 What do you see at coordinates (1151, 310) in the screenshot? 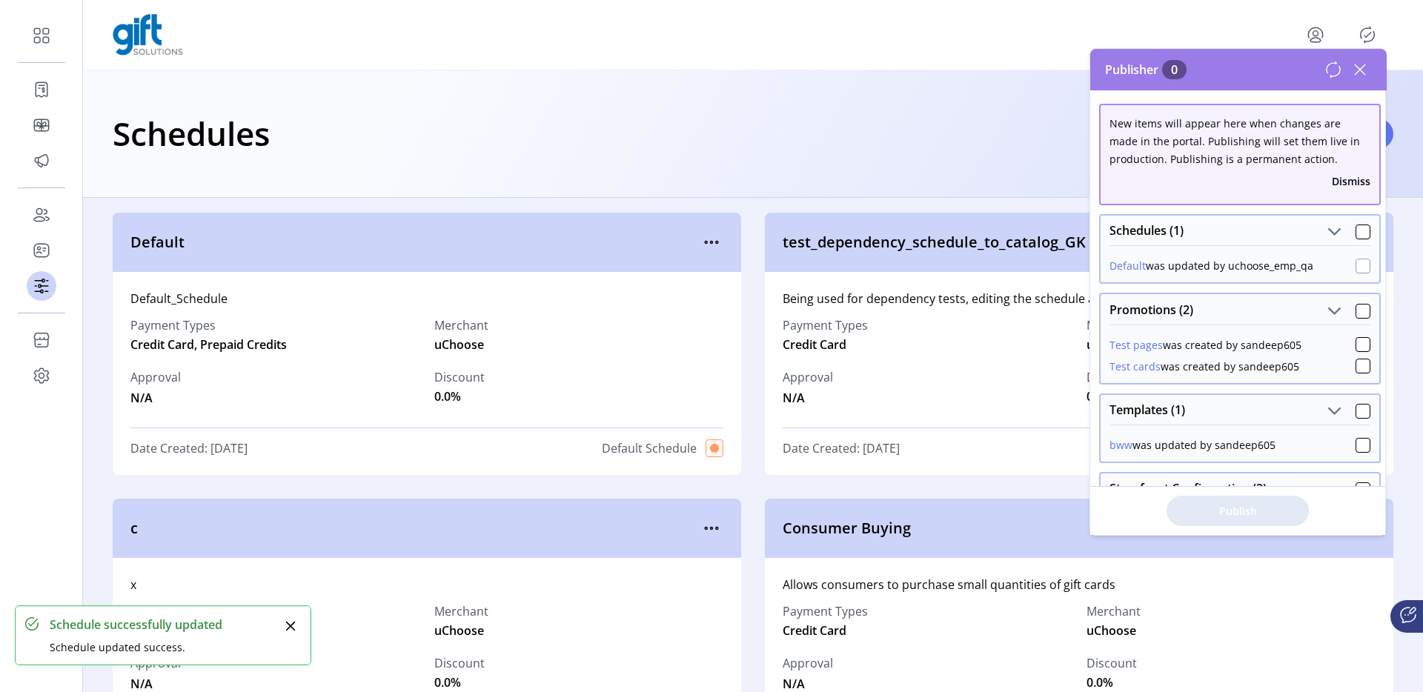
I see `span: Promotions (2)` at bounding box center [1151, 310].